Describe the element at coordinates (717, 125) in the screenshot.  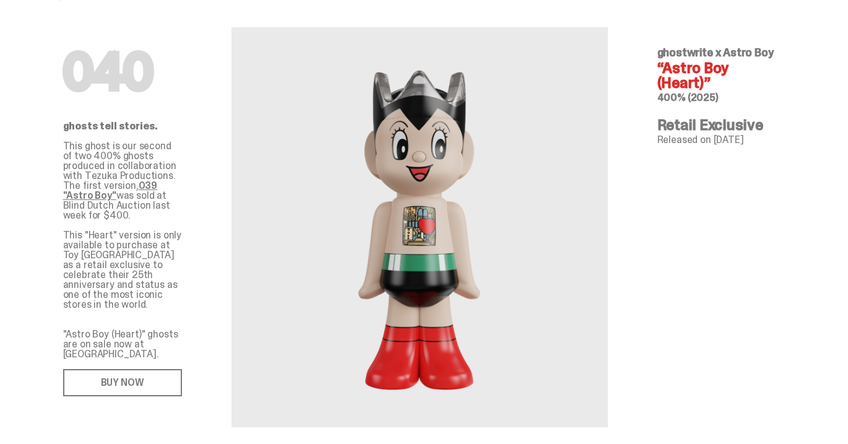
I see `h4: Retail Exclusive` at that location.